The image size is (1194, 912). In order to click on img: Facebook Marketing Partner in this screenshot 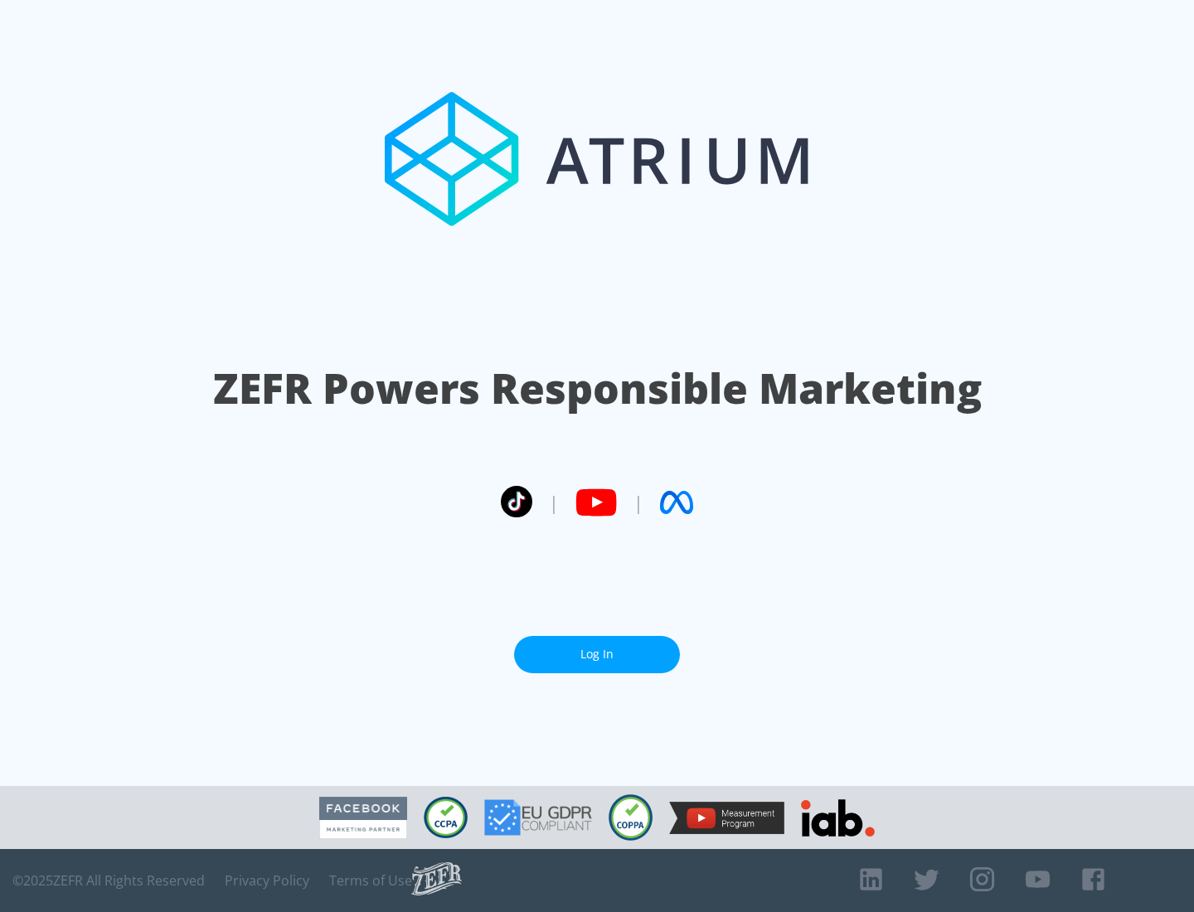, I will do `click(363, 817)`.